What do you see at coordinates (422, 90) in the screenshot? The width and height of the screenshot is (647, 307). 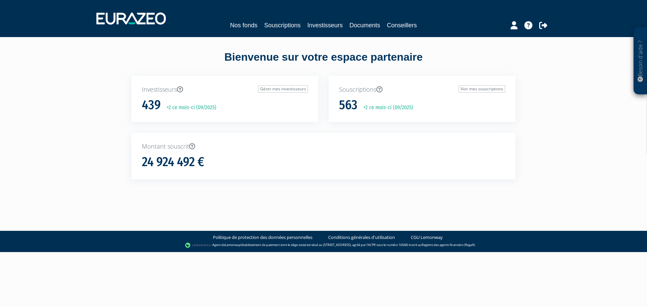 I see `p: Souscriptions` at bounding box center [422, 90].